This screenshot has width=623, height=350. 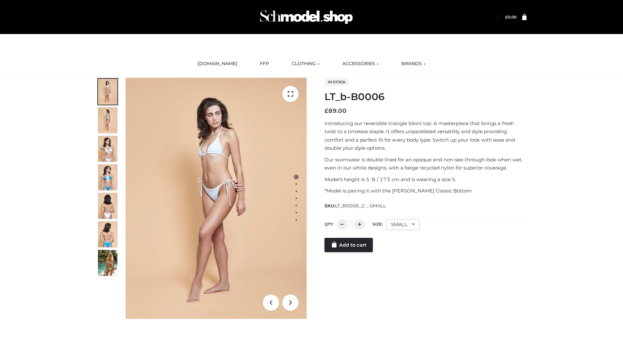 I want to click on p: Our swimwear is double lined for an opaque and non-see-through look when wet, even in our white d..., so click(x=425, y=164).